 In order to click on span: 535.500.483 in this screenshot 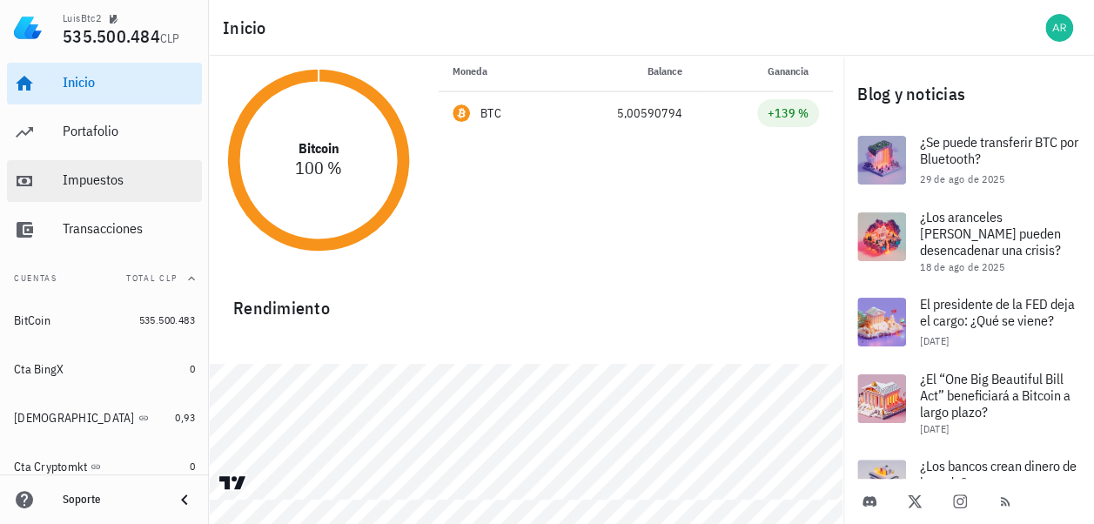, I will do `click(167, 319)`.